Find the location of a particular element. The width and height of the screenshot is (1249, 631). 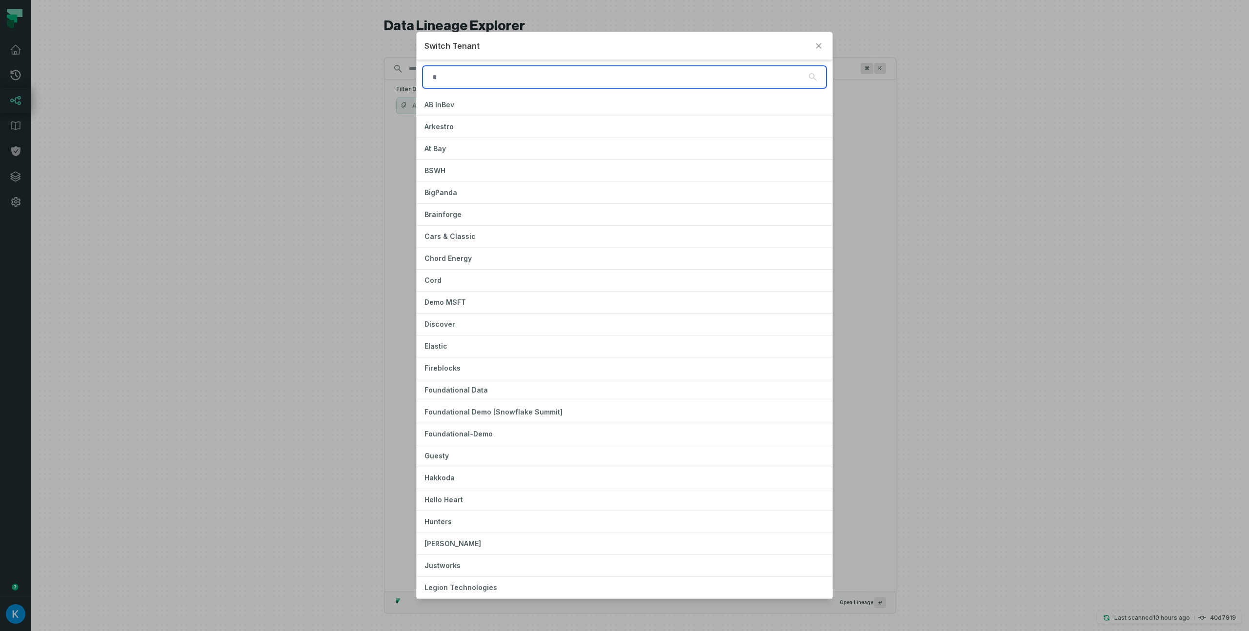

button: Hunters is located at coordinates (624, 522).